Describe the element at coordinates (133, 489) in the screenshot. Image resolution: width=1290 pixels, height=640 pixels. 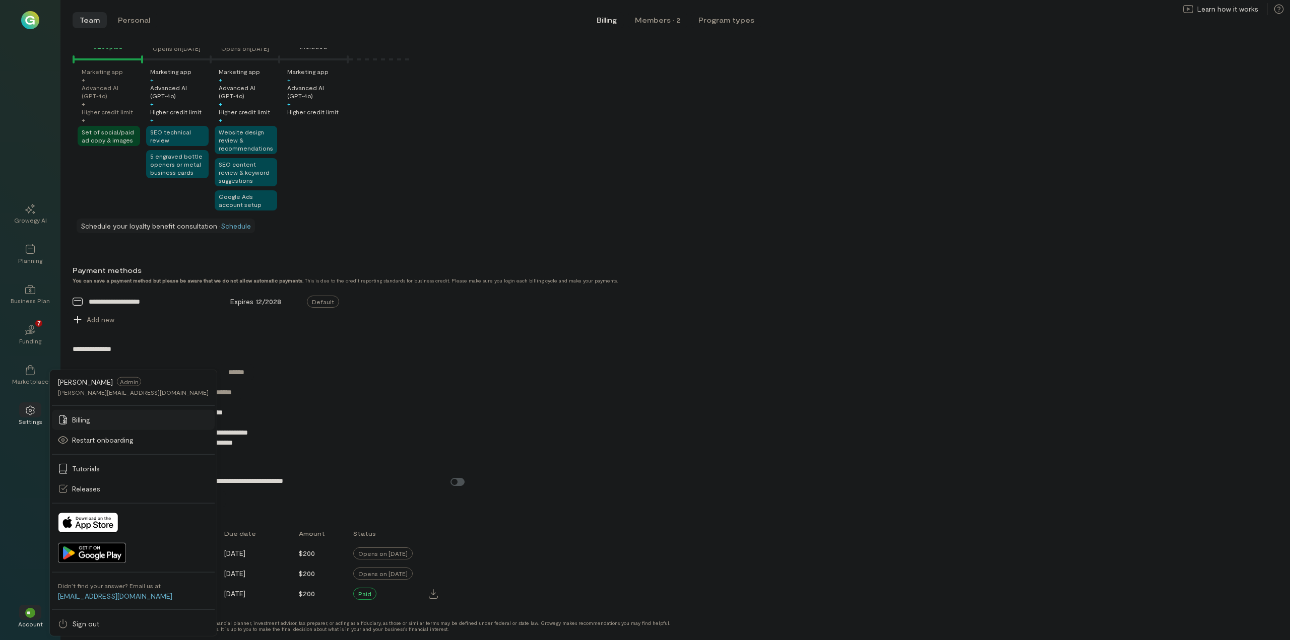
I see `a: Releases` at that location.